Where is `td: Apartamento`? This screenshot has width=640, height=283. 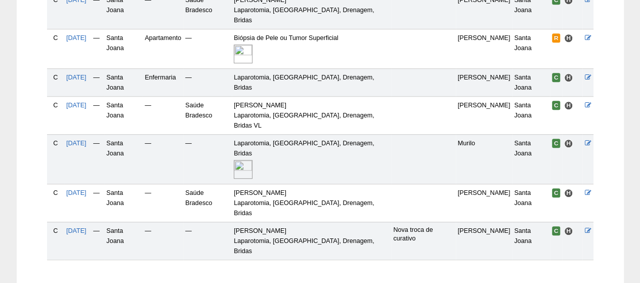 td: Apartamento is located at coordinates (163, 49).